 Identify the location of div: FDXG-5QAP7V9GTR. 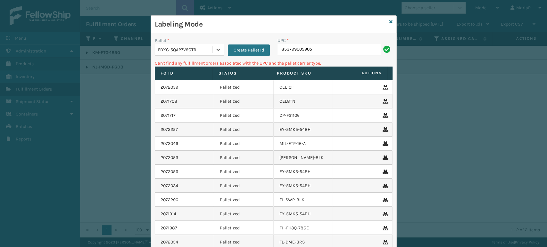
(185, 50).